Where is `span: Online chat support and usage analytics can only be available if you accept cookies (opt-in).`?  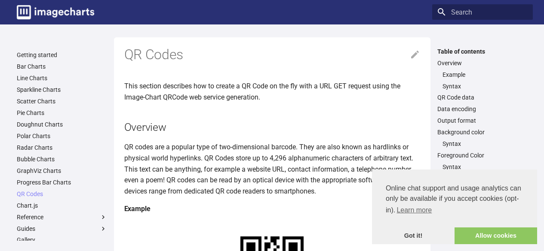 span: Online chat support and usage analytics can only be available if you accept cookies (opt-in). is located at coordinates (454, 200).